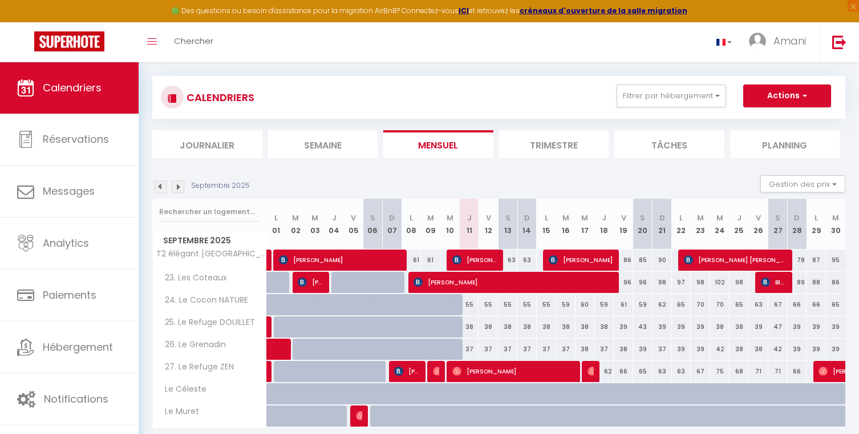 This screenshot has height=434, width=859. Describe the element at coordinates (488, 224) in the screenshot. I see `th: 12` at that location.